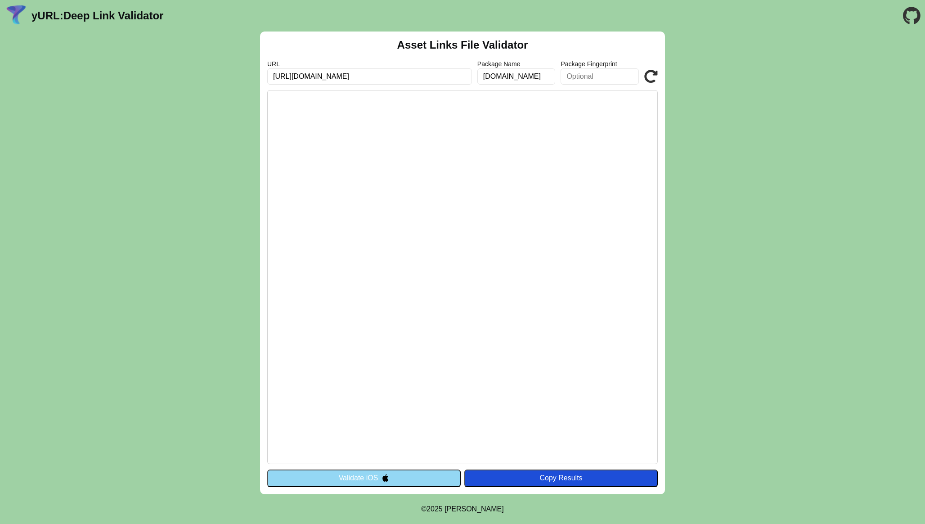  Describe the element at coordinates (561, 478) in the screenshot. I see `div: Copy Results` at that location.